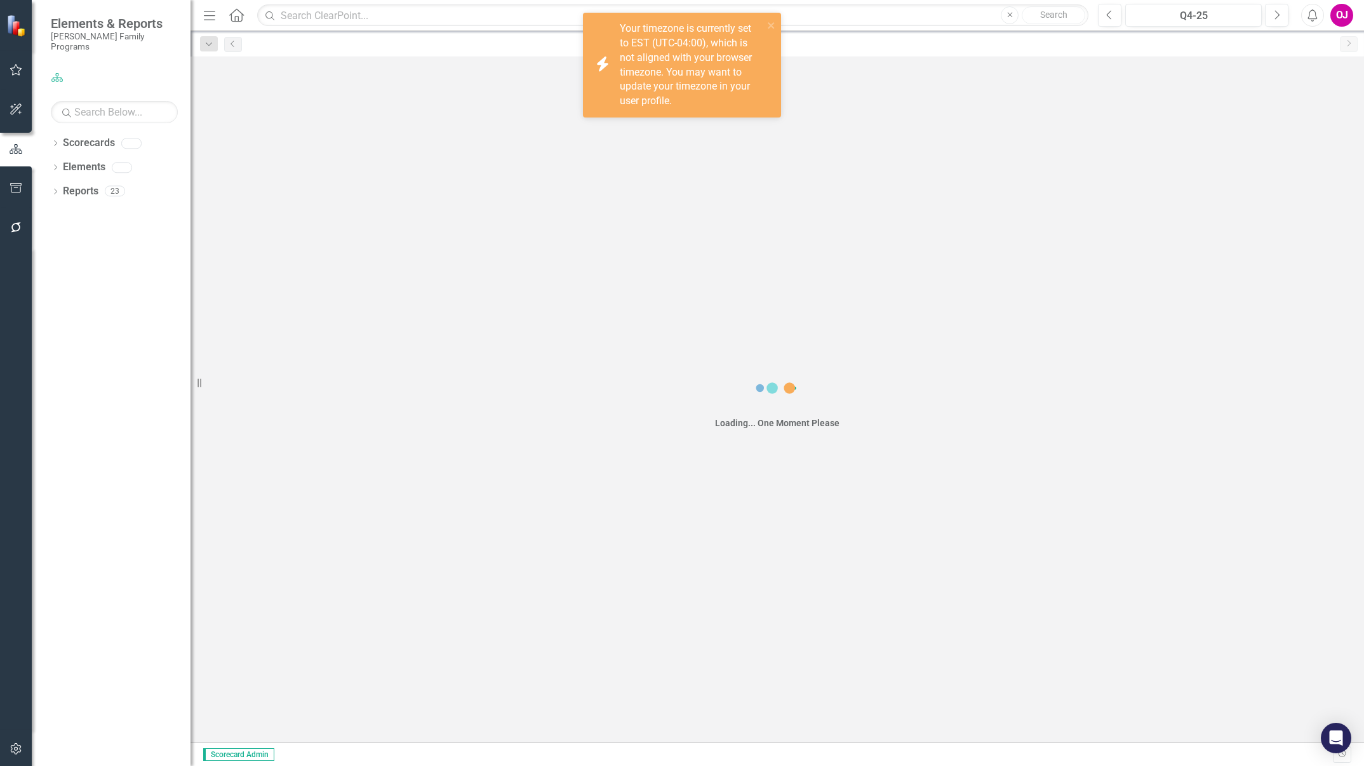 The width and height of the screenshot is (1364, 766). I want to click on div: 23, so click(115, 191).